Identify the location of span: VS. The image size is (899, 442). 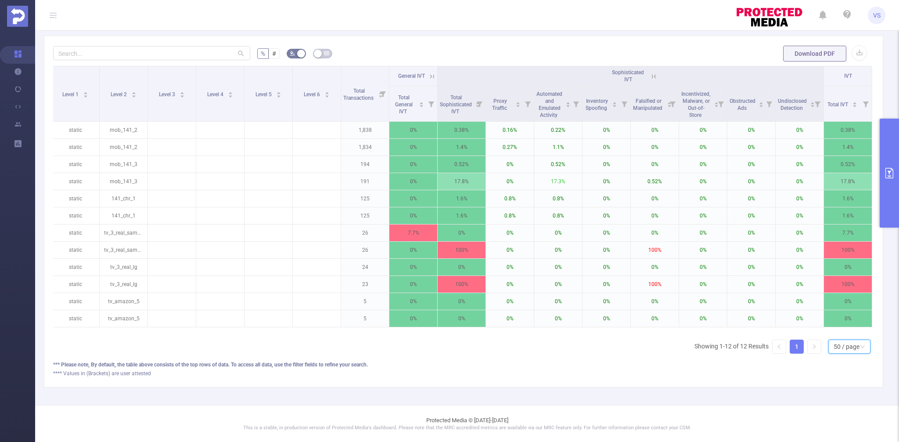
(876, 15).